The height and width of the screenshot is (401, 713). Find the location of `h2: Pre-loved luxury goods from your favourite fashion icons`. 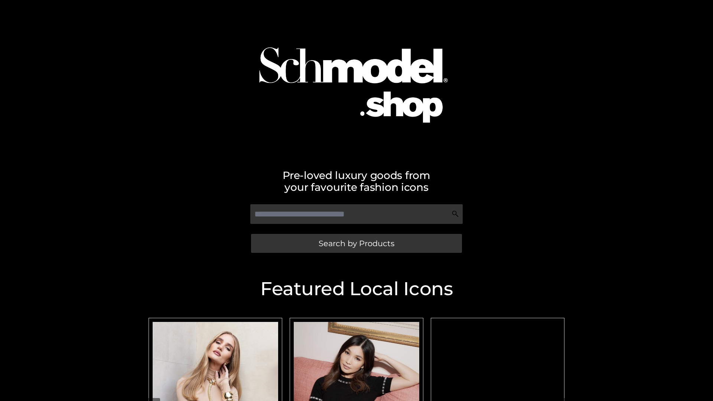

h2: Pre-loved luxury goods from your favourite fashion icons is located at coordinates (356, 181).